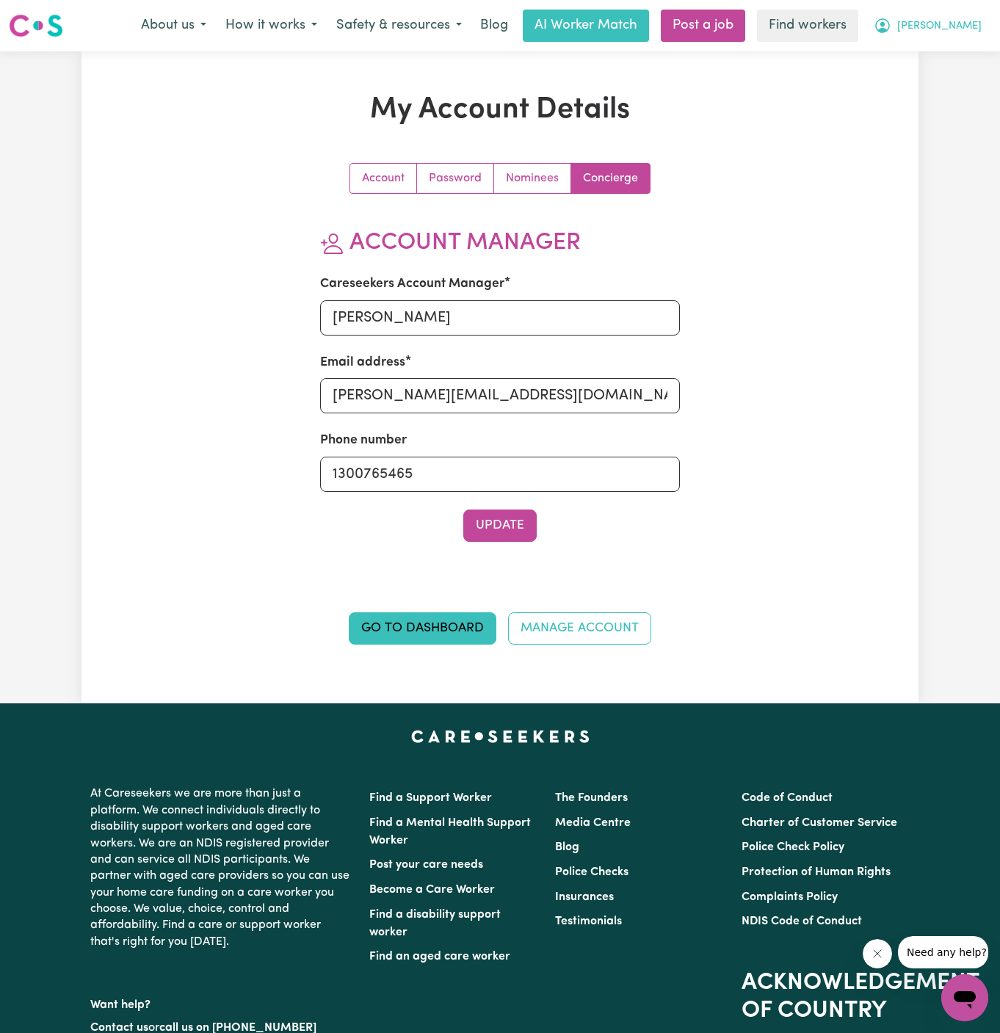 The height and width of the screenshot is (1033, 1000). What do you see at coordinates (500, 735) in the screenshot?
I see `a: Careseekers home page` at bounding box center [500, 735].